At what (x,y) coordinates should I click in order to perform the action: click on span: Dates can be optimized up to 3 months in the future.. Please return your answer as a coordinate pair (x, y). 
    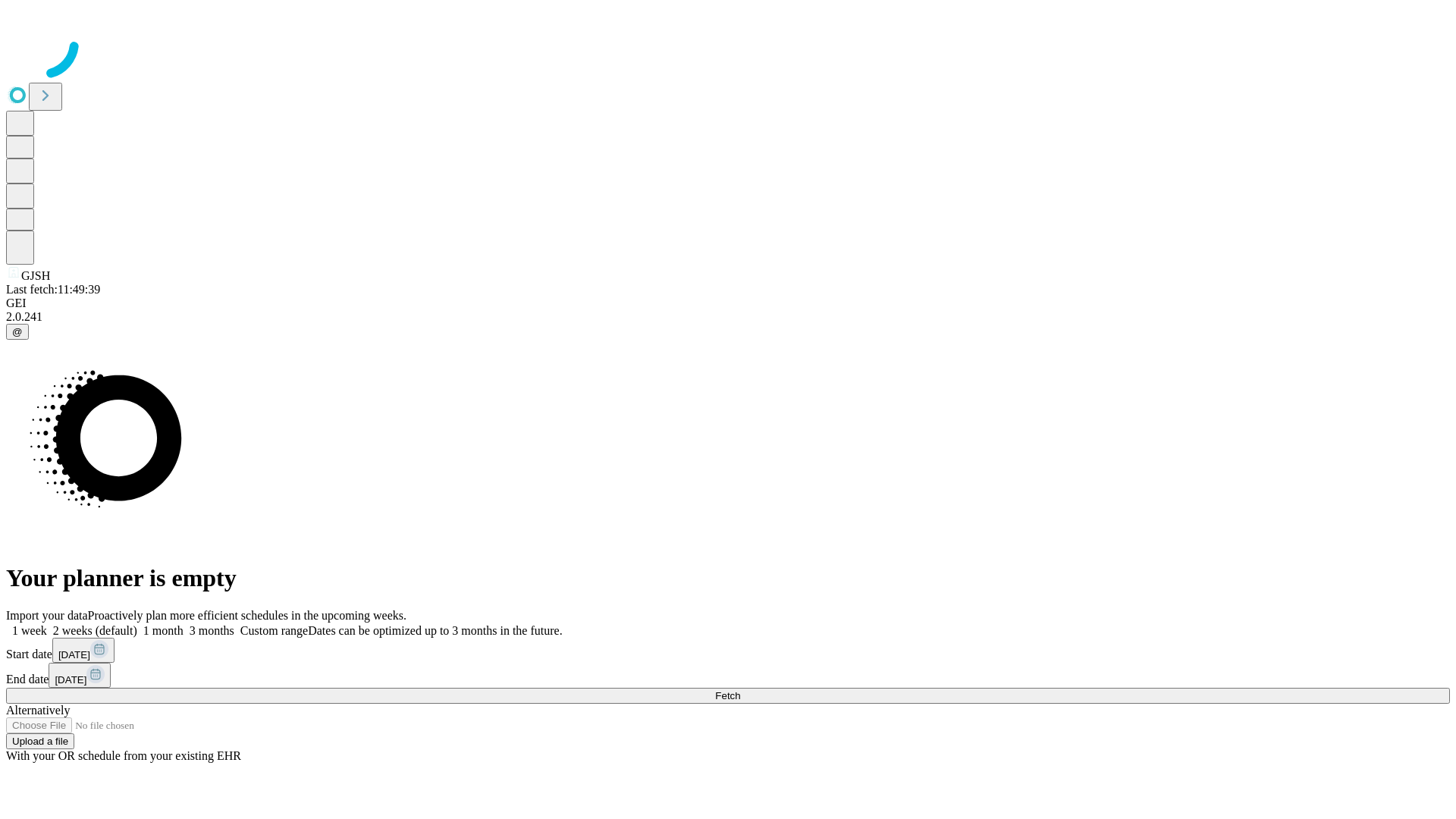
    Looking at the image, I should click on (434, 630).